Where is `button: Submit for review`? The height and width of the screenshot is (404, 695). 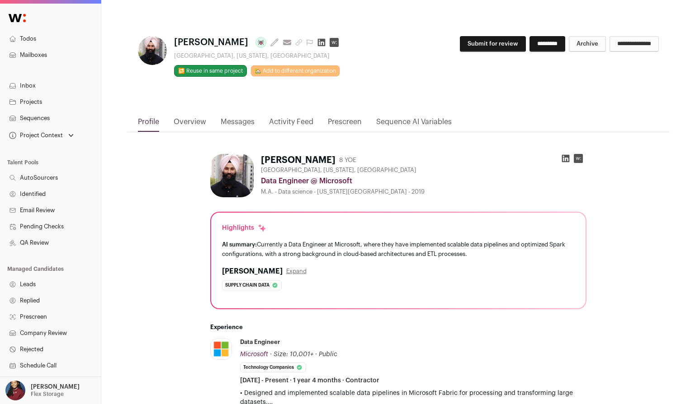
button: Submit for review is located at coordinates (493, 44).